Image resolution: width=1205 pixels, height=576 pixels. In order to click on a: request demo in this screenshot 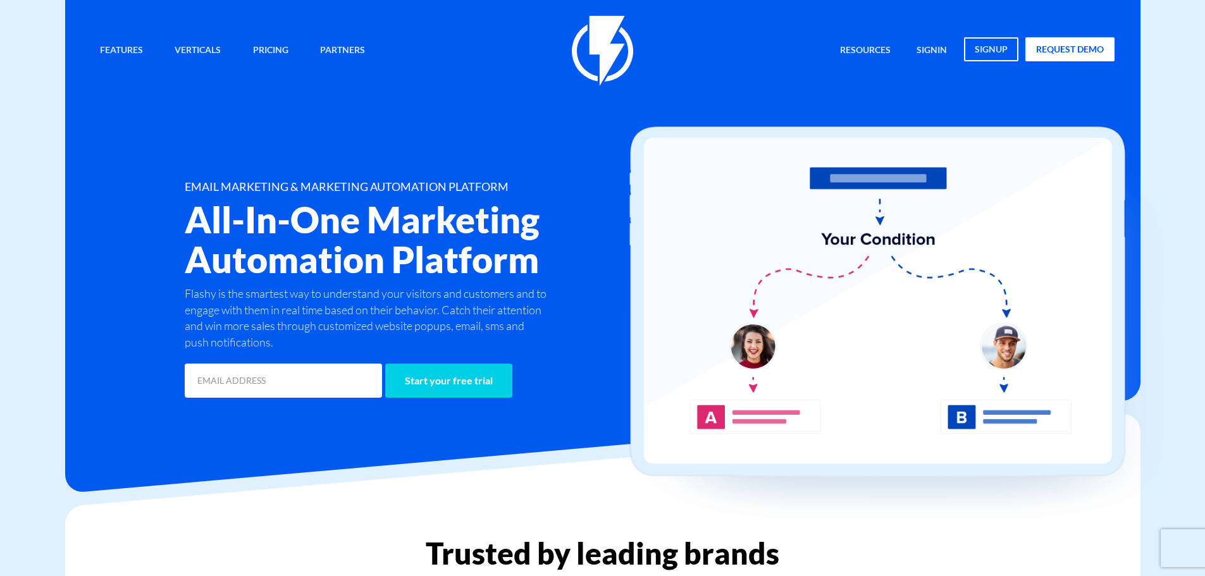, I will do `click(1070, 49)`.